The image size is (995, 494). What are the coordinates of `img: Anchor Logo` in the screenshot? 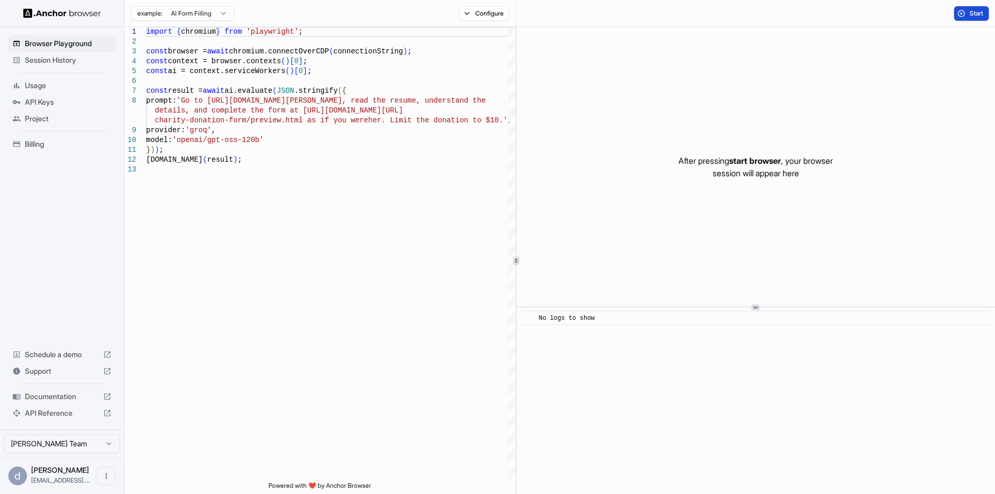 It's located at (62, 13).